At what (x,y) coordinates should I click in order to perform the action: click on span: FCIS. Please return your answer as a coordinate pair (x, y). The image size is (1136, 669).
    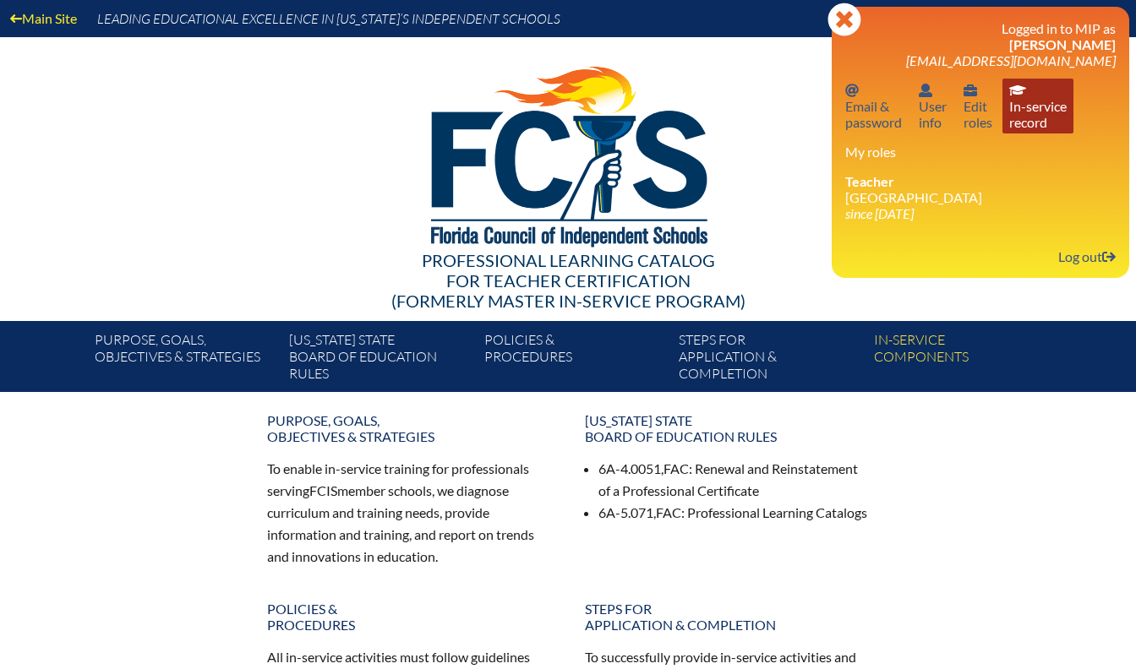
    Looking at the image, I should click on (323, 490).